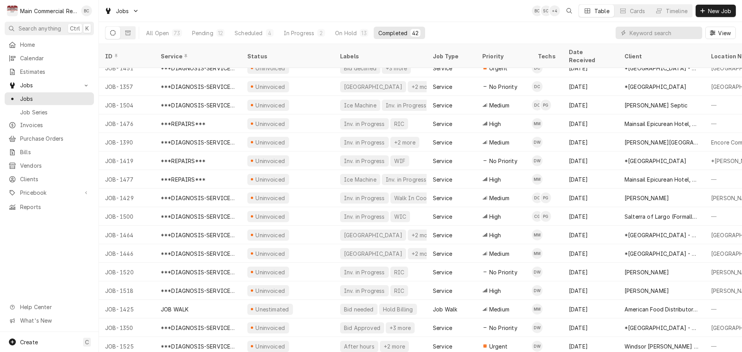 The image size is (742, 352). I want to click on span: Create, so click(29, 342).